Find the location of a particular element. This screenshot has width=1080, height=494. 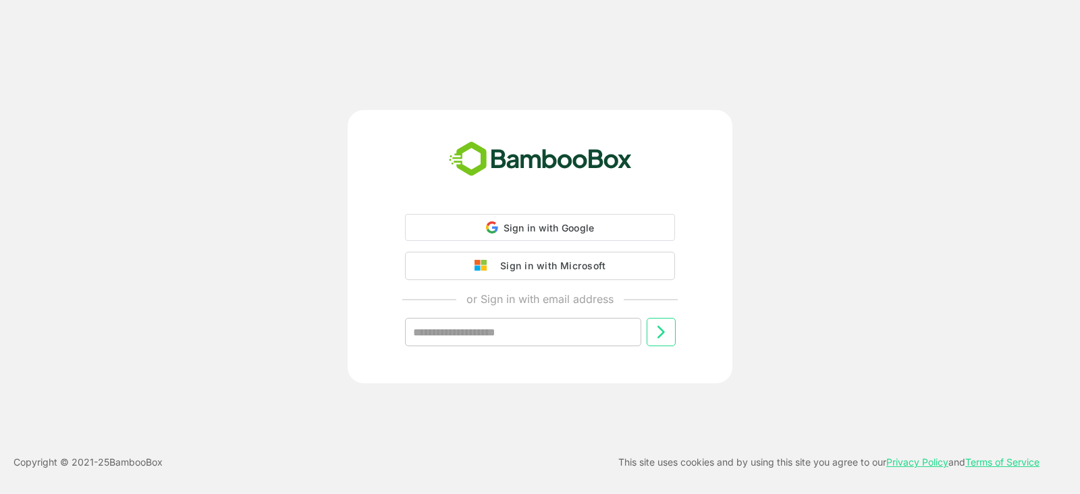

a: Terms of Service is located at coordinates (1003, 462).